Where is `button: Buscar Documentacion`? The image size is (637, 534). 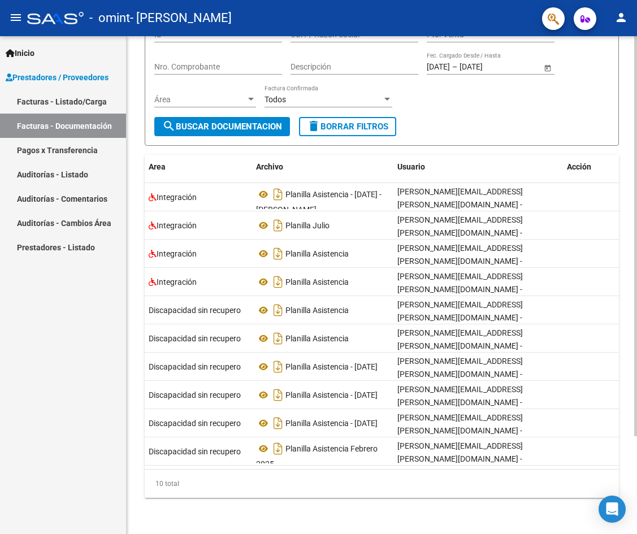
button: Buscar Documentacion is located at coordinates (222, 127).